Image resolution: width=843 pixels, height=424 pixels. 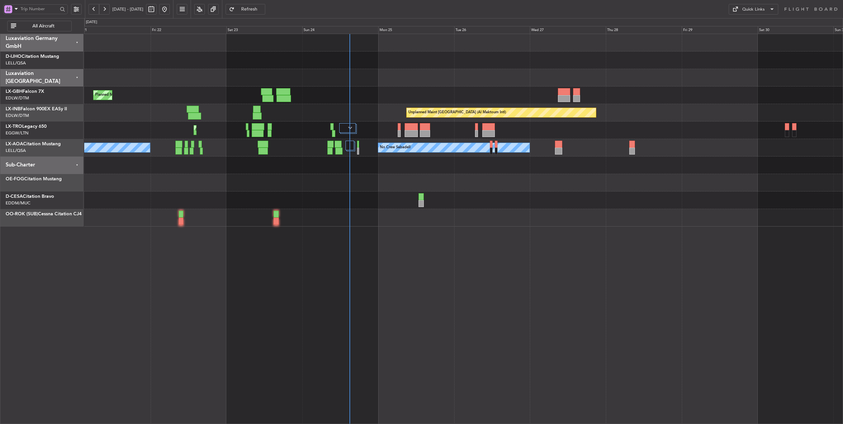 I want to click on a: LX-AOACitation Mustang, so click(x=33, y=144).